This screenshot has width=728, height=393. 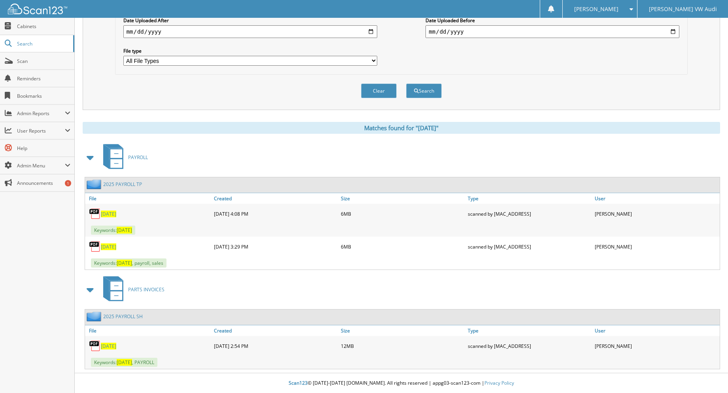 What do you see at coordinates (43, 61) in the screenshot?
I see `span: Scan` at bounding box center [43, 61].